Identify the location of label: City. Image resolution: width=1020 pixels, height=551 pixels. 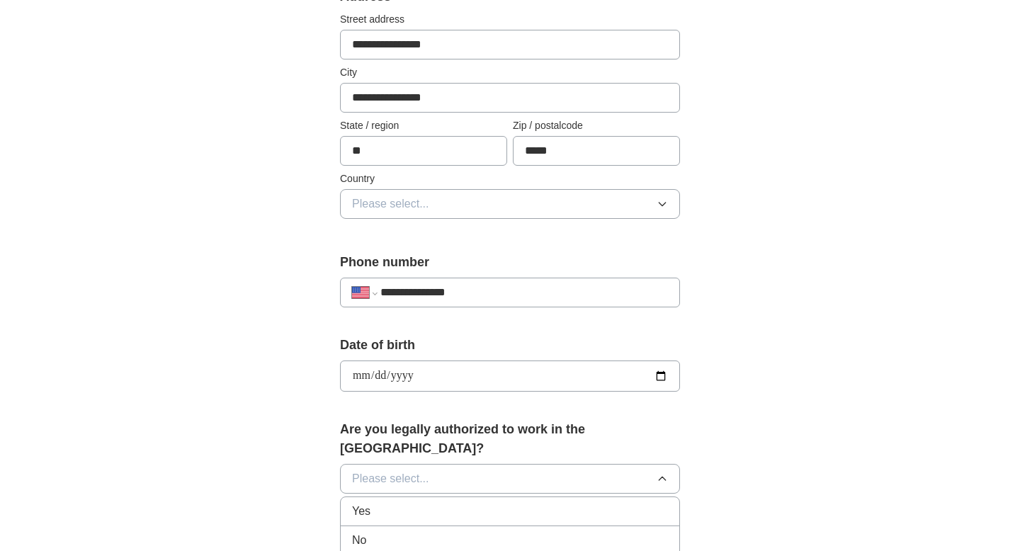
(510, 72).